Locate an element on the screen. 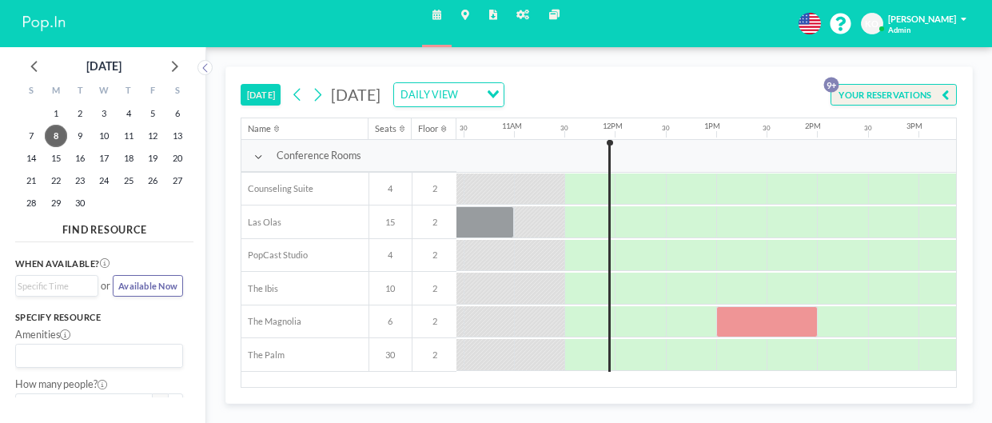  span: 15 is located at coordinates (390, 222).